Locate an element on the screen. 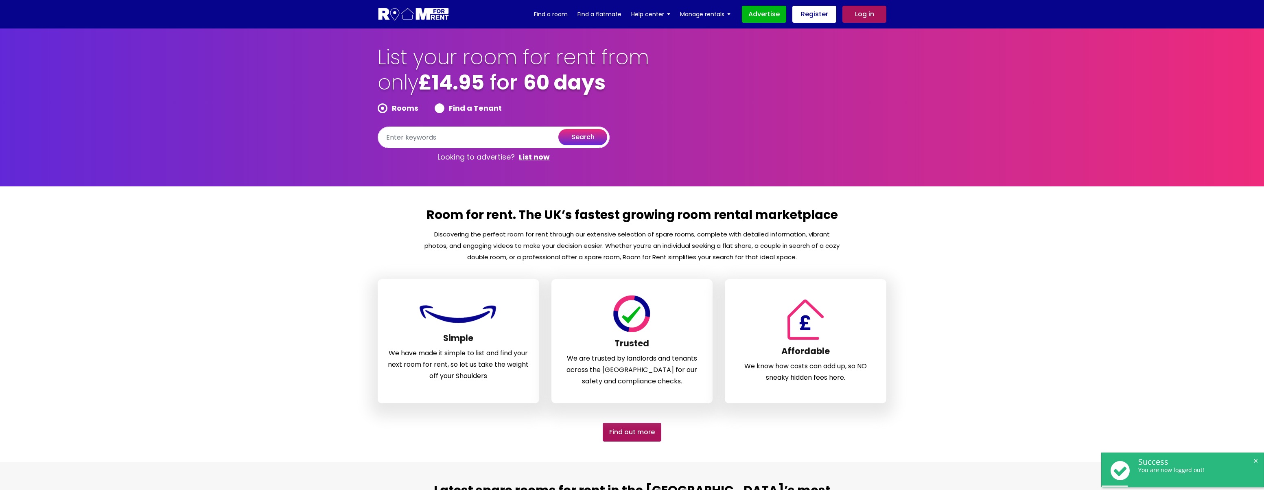 Image resolution: width=1264 pixels, height=490 pixels. a: Find out More is located at coordinates (632, 432).